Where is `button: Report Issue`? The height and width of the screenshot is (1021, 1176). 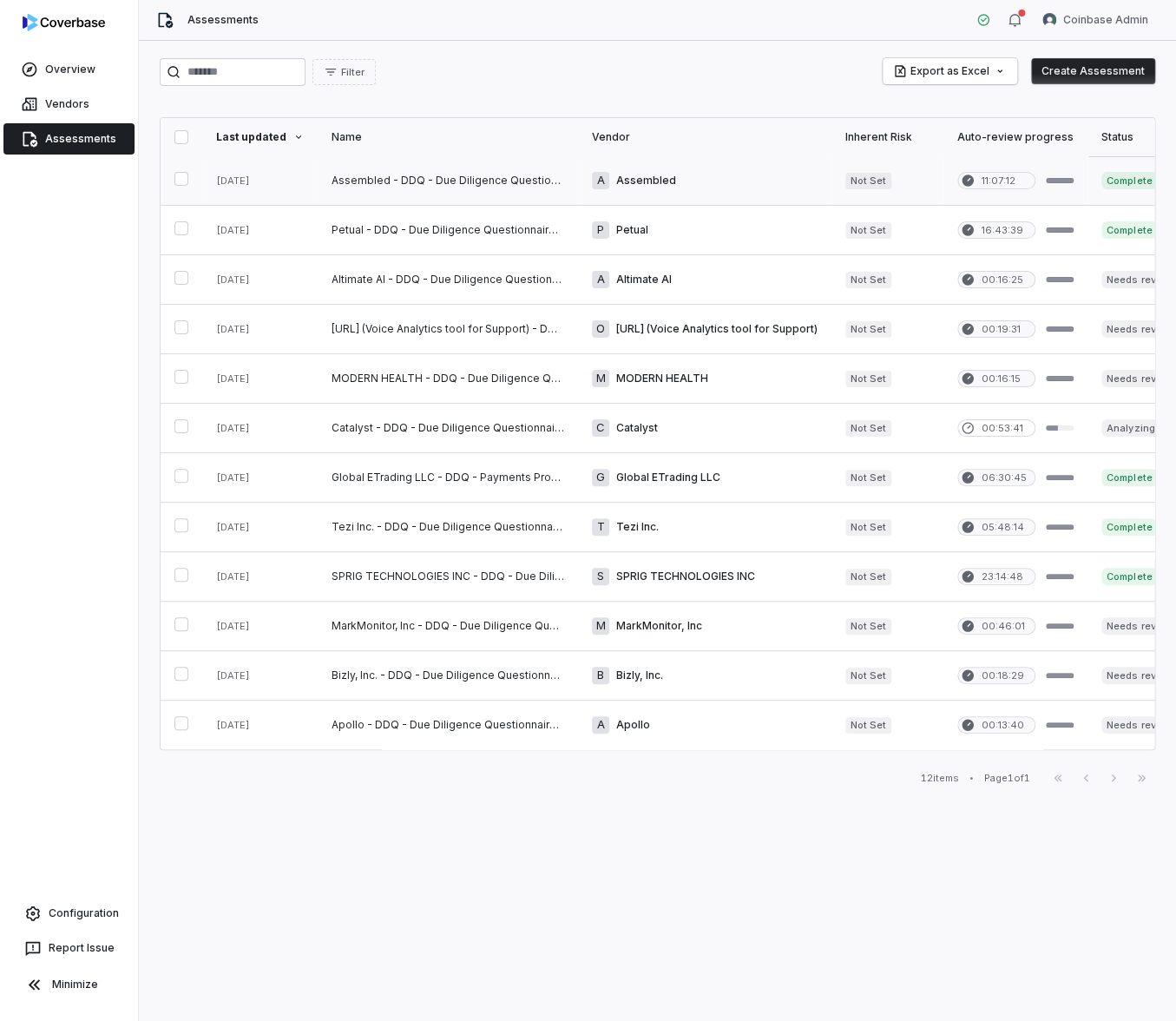 button: Report Issue is located at coordinates (69, 948).